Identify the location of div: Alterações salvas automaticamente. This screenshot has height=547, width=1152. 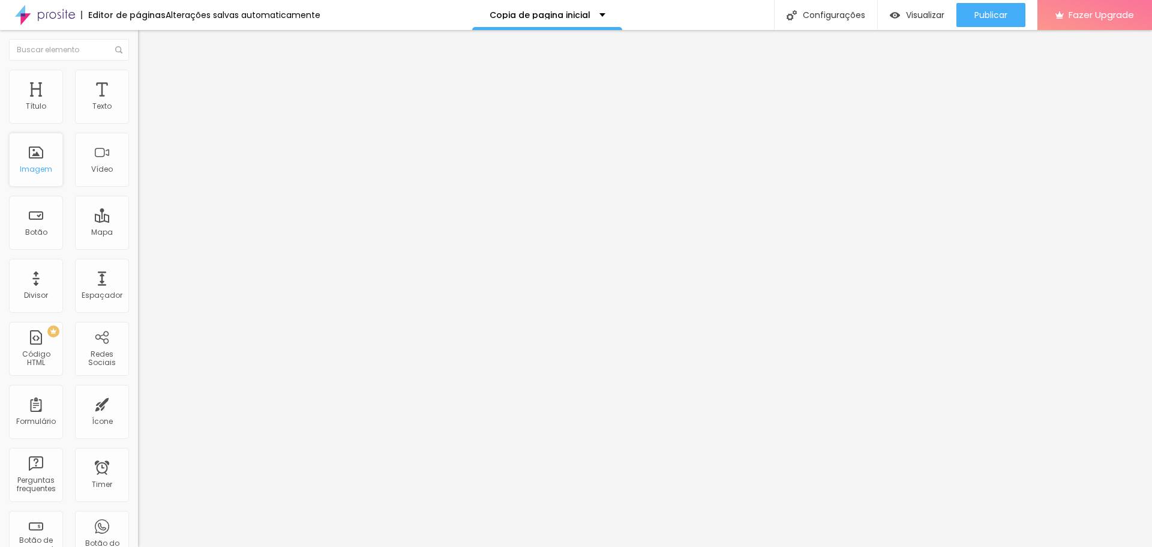
(243, 15).